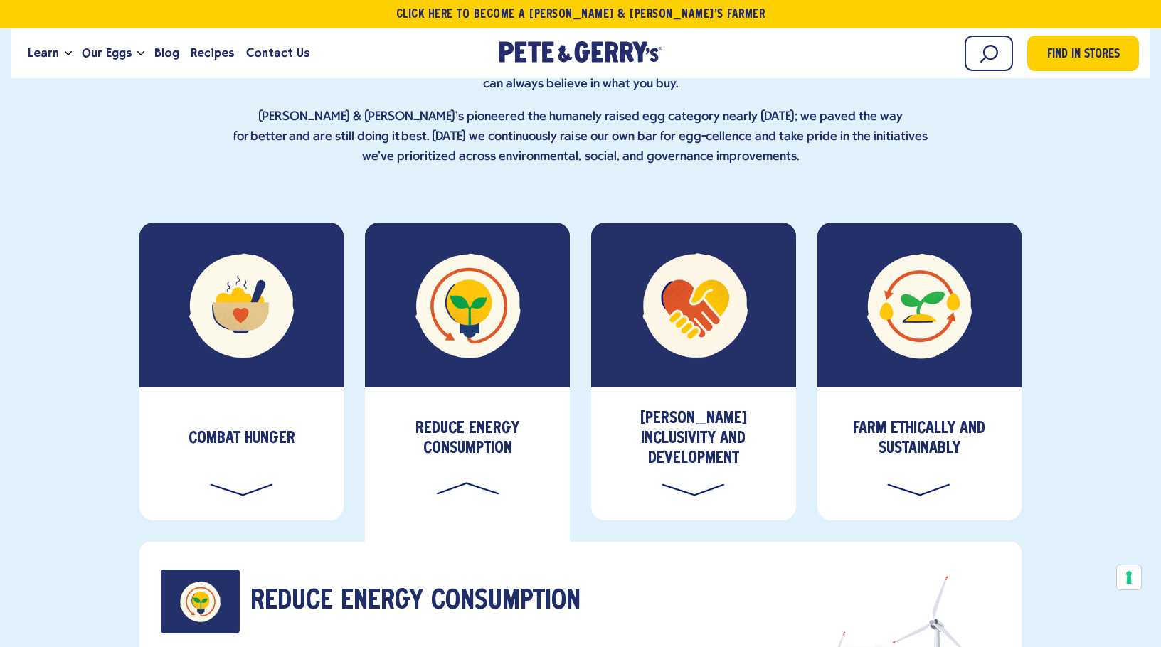  What do you see at coordinates (1083, 55) in the screenshot?
I see `span: Find in Stores` at bounding box center [1083, 55].